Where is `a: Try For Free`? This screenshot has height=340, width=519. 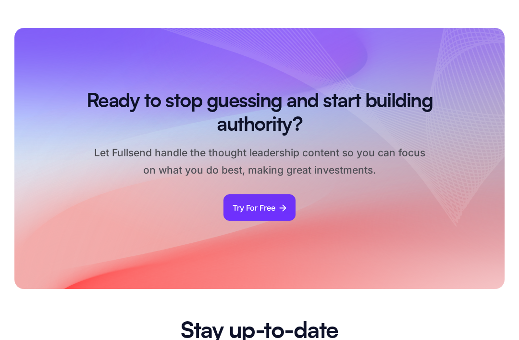
a: Try For Free is located at coordinates (260, 207).